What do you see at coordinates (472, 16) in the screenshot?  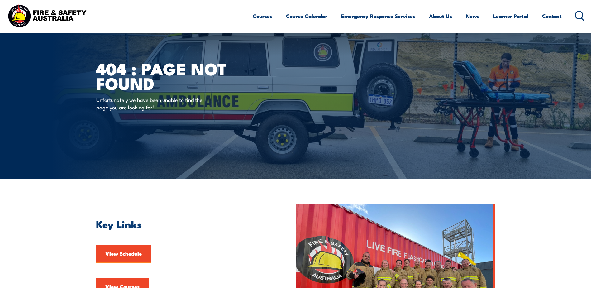 I see `a: News` at bounding box center [472, 16].